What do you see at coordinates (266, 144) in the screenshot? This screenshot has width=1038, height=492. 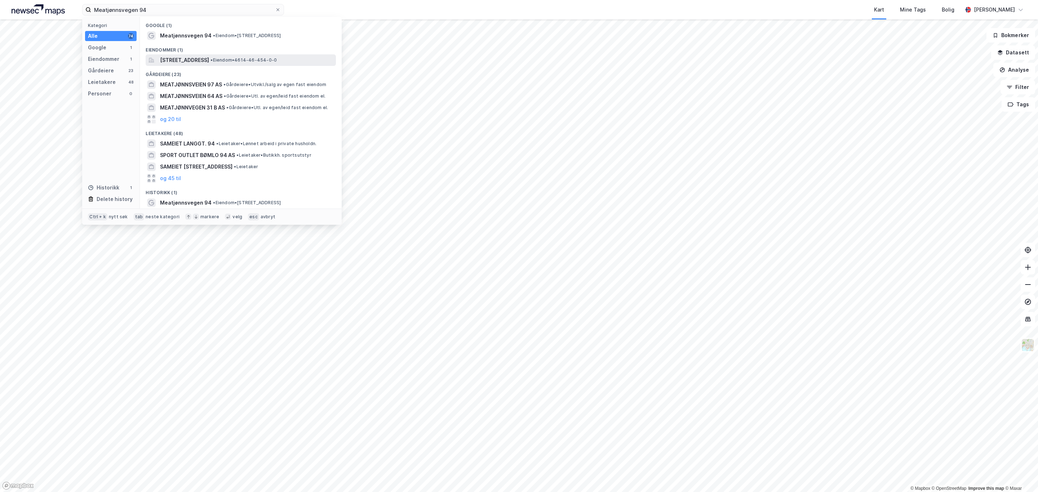 I see `span: Leietaker • Lønnet arbeid i private husholdn.` at bounding box center [266, 144].